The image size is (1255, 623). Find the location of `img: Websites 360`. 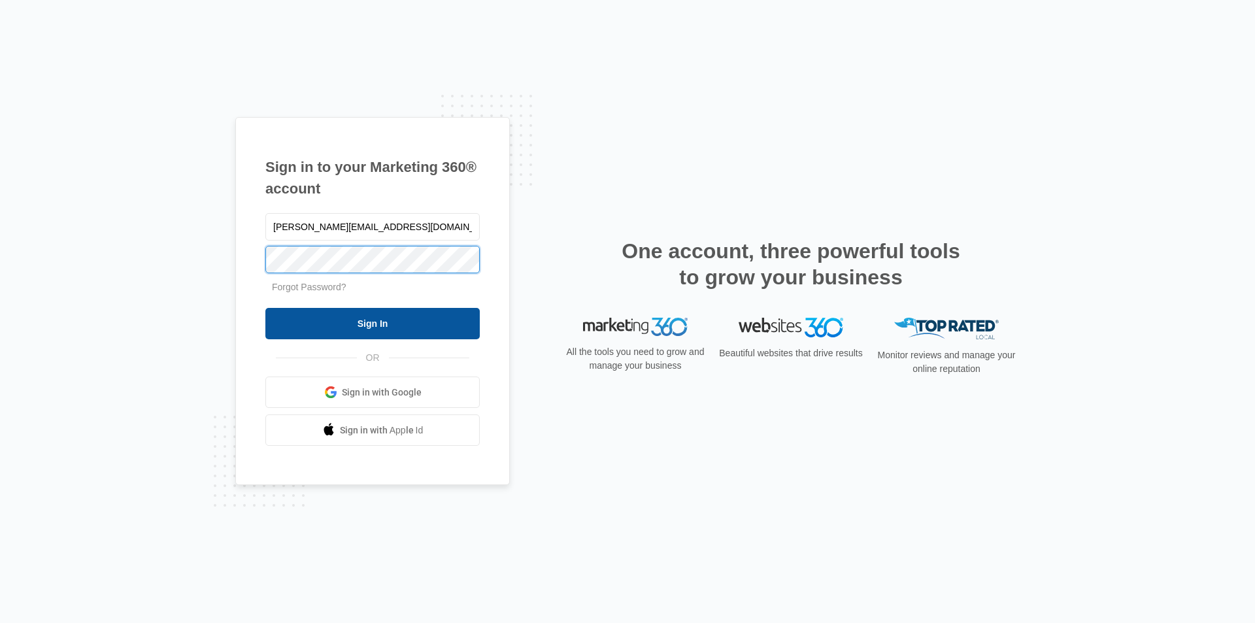

img: Websites 360 is located at coordinates (791, 327).